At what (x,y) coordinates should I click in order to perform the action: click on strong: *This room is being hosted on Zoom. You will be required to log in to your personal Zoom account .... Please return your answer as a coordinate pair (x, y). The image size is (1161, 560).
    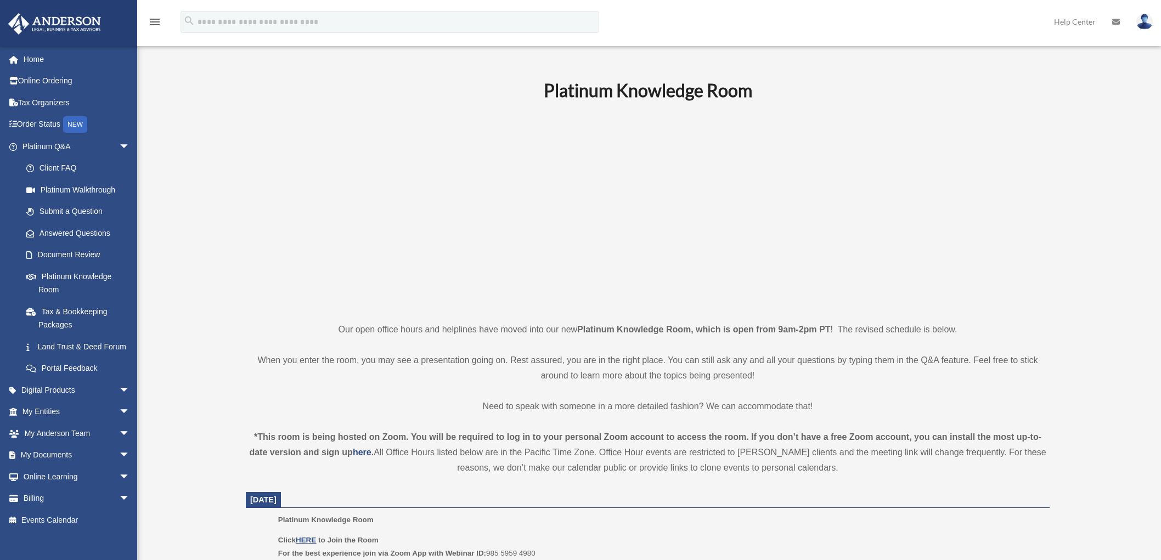
    Looking at the image, I should click on (645, 445).